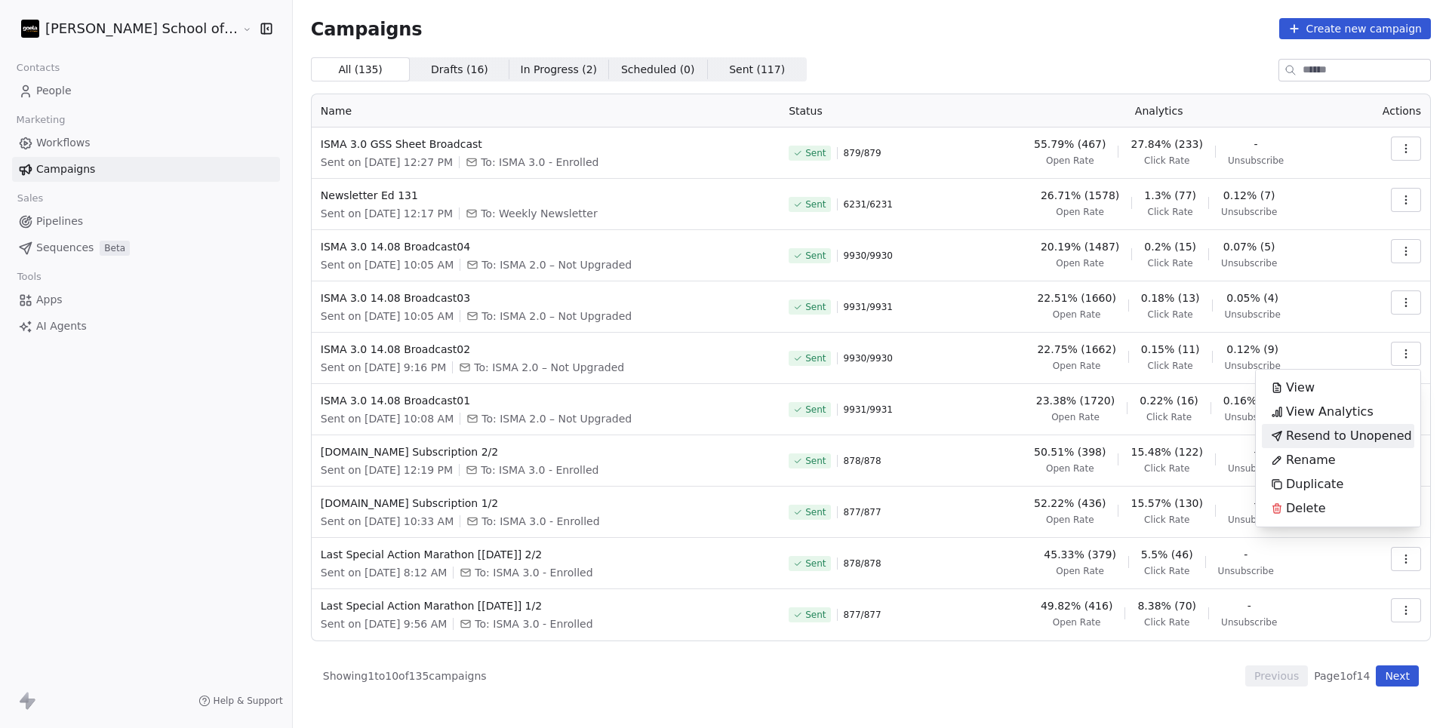 The width and height of the screenshot is (1449, 728). I want to click on span: View Analytics, so click(1330, 412).